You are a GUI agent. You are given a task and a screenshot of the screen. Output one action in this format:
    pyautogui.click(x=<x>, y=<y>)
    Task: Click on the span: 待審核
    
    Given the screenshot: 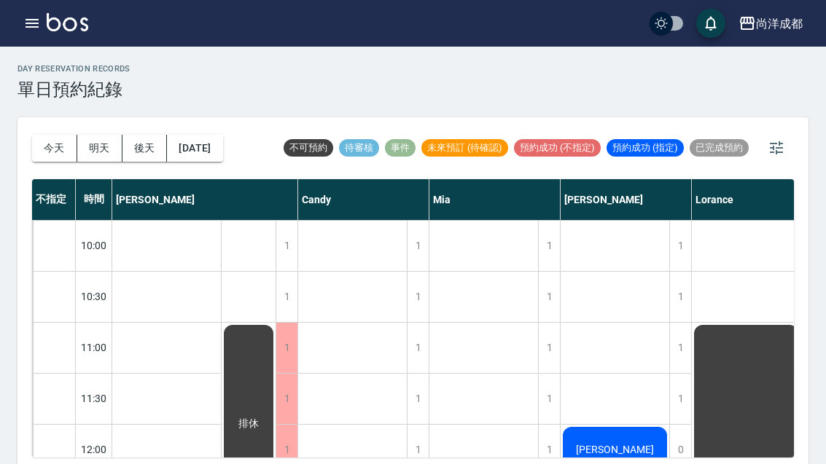 What is the action you would take?
    pyautogui.click(x=358, y=148)
    